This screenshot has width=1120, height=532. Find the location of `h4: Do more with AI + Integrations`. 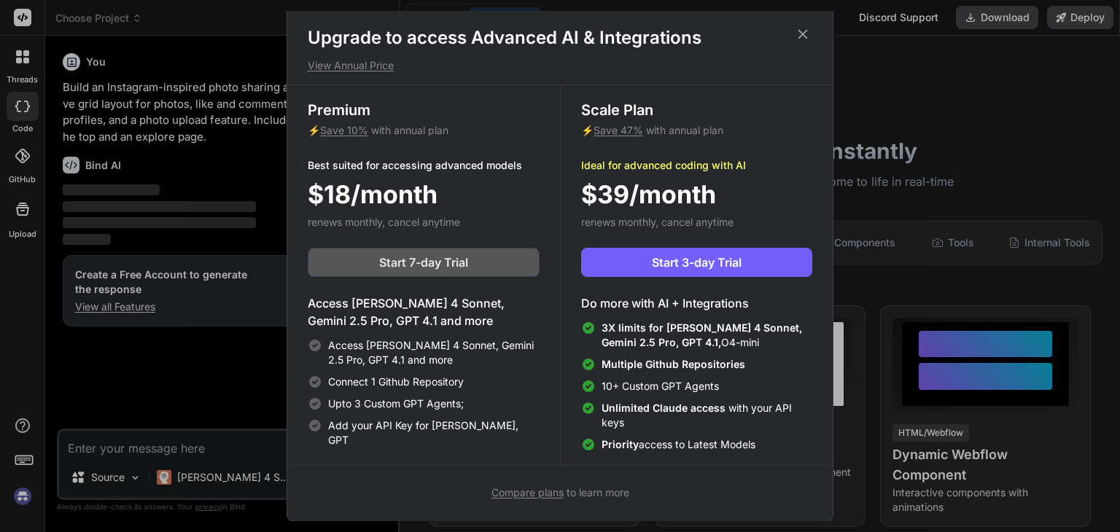

h4: Do more with AI + Integrations is located at coordinates (696, 303).